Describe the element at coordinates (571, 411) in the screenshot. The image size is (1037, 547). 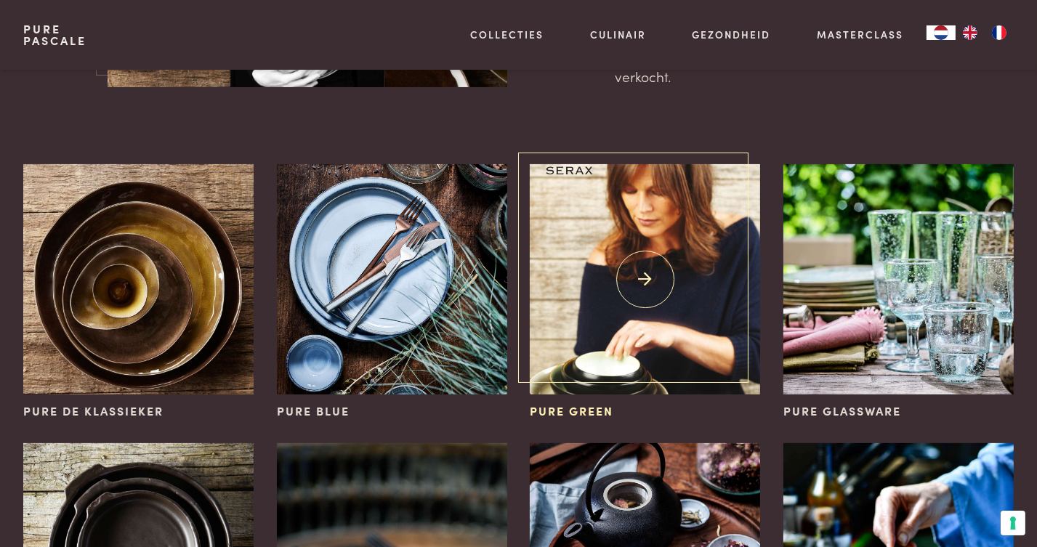
I see `span: Pure Green` at that location.